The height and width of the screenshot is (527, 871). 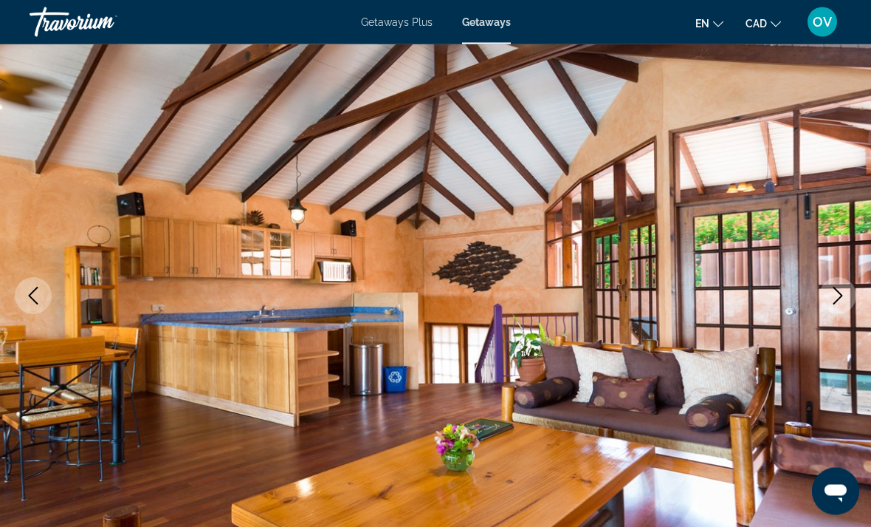 What do you see at coordinates (33, 296) in the screenshot?
I see `button: Previous image` at bounding box center [33, 296].